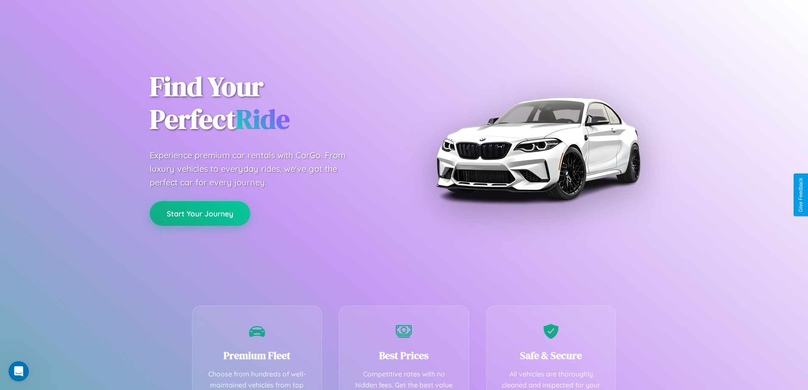 The height and width of the screenshot is (390, 808). Describe the element at coordinates (551, 355) in the screenshot. I see `h3: Safe & Secure` at that location.